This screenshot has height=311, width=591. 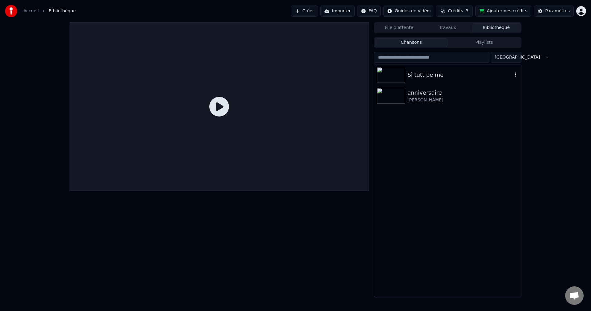 I want to click on span: 3, so click(x=467, y=11).